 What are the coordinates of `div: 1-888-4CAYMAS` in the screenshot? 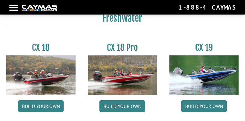 It's located at (207, 7).